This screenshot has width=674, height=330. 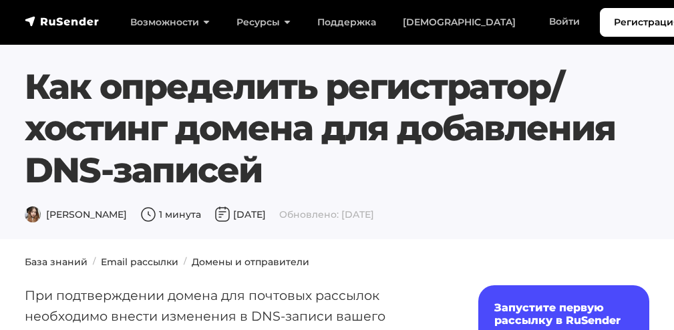 What do you see at coordinates (56, 262) in the screenshot?
I see `a: База знаний` at bounding box center [56, 262].